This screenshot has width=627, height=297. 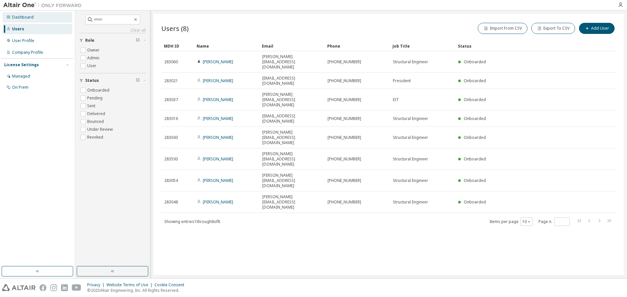 I want to click on div: User Profile, so click(x=23, y=41).